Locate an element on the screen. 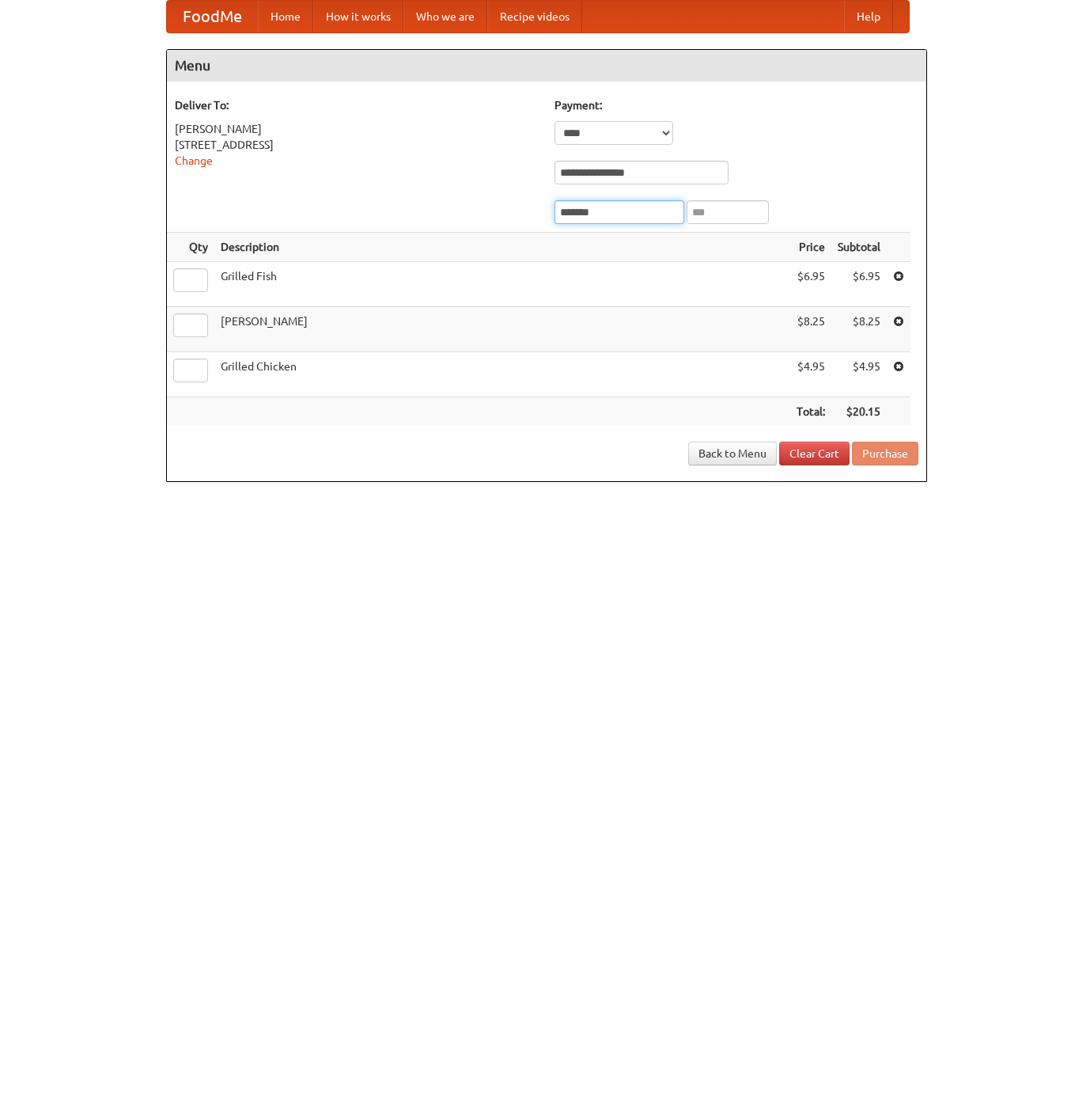 Image resolution: width=1075 pixels, height=1120 pixels. a: Back to Menu is located at coordinates (733, 453).